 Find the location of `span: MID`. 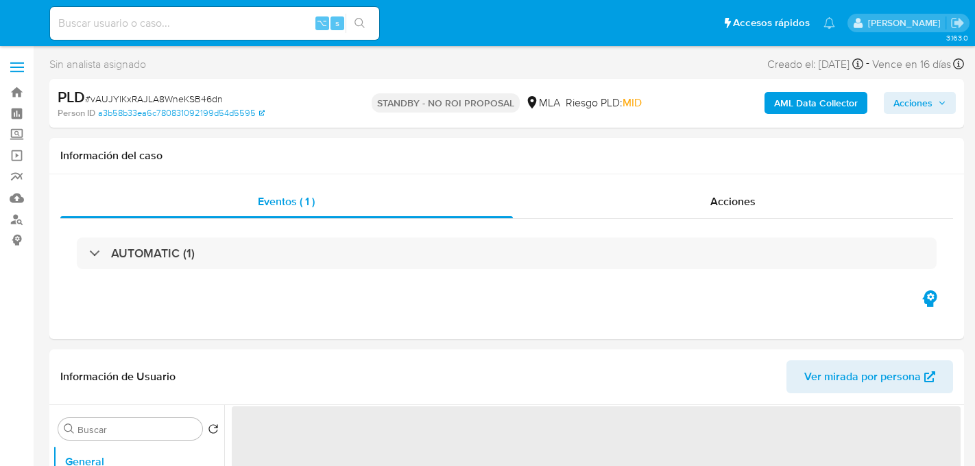

span: MID is located at coordinates (632, 102).